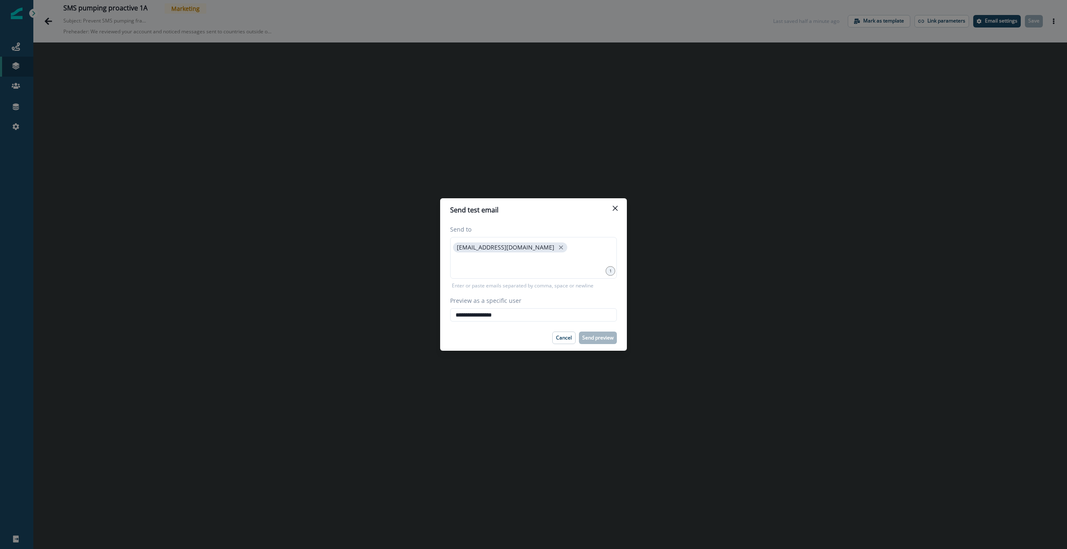  I want to click on button: close, so click(561, 247).